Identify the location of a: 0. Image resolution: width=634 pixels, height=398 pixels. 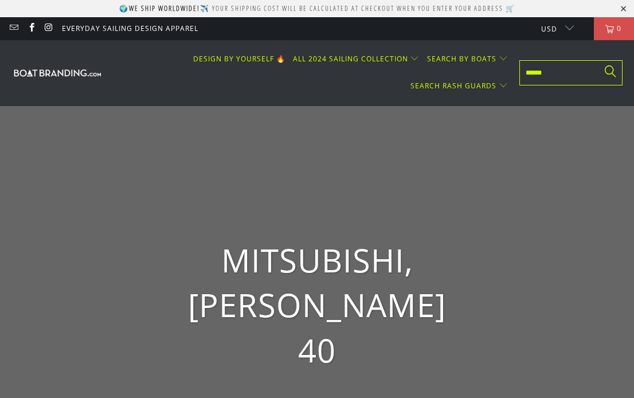
(614, 29).